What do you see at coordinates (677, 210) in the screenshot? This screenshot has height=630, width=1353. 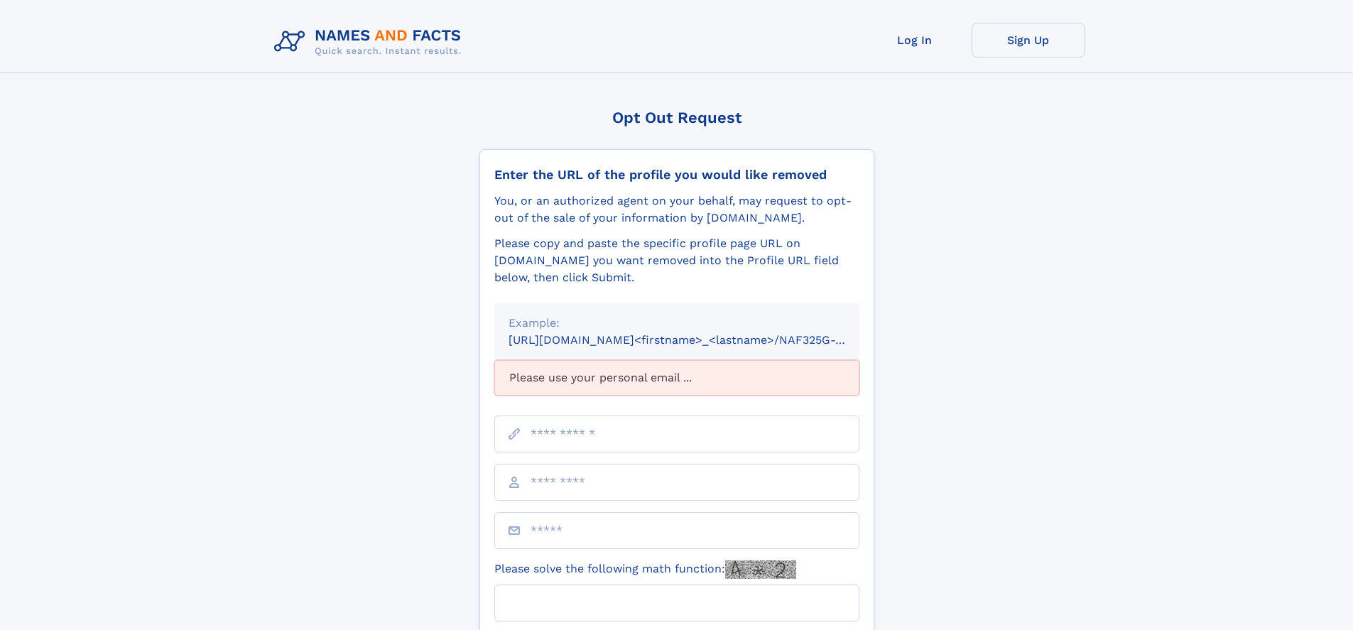 I see `div: You, or an authorized agent on your behalf, may request to opt-out of the sale of your informatio...` at bounding box center [677, 210].